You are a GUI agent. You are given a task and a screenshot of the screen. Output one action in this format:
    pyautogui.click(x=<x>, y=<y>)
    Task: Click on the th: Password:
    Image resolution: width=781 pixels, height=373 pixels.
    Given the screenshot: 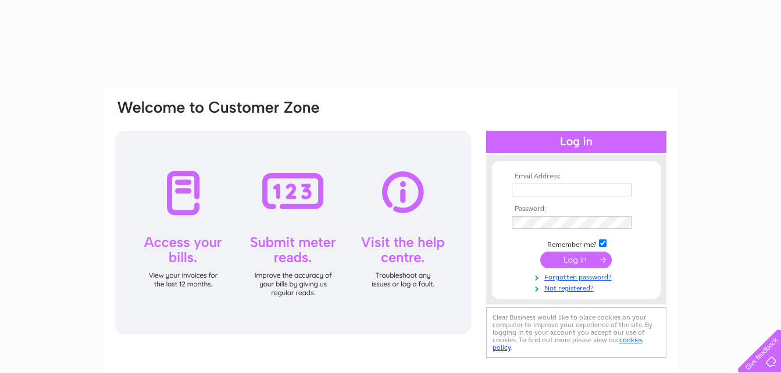 What is the action you would take?
    pyautogui.click(x=576, y=209)
    